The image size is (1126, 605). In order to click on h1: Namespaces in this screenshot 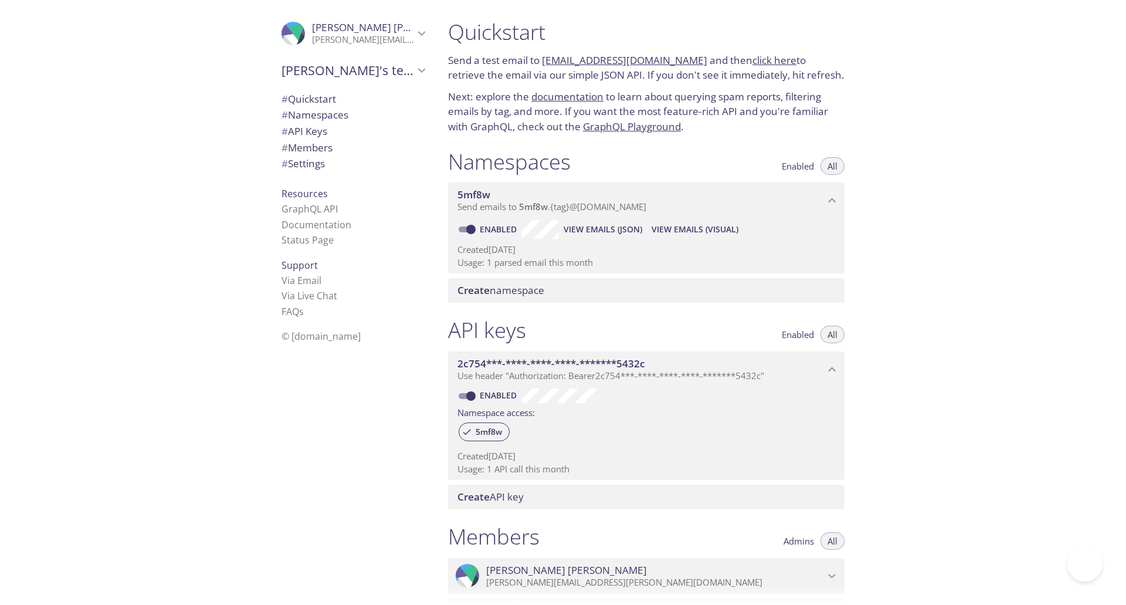, I will do `click(509, 161)`.